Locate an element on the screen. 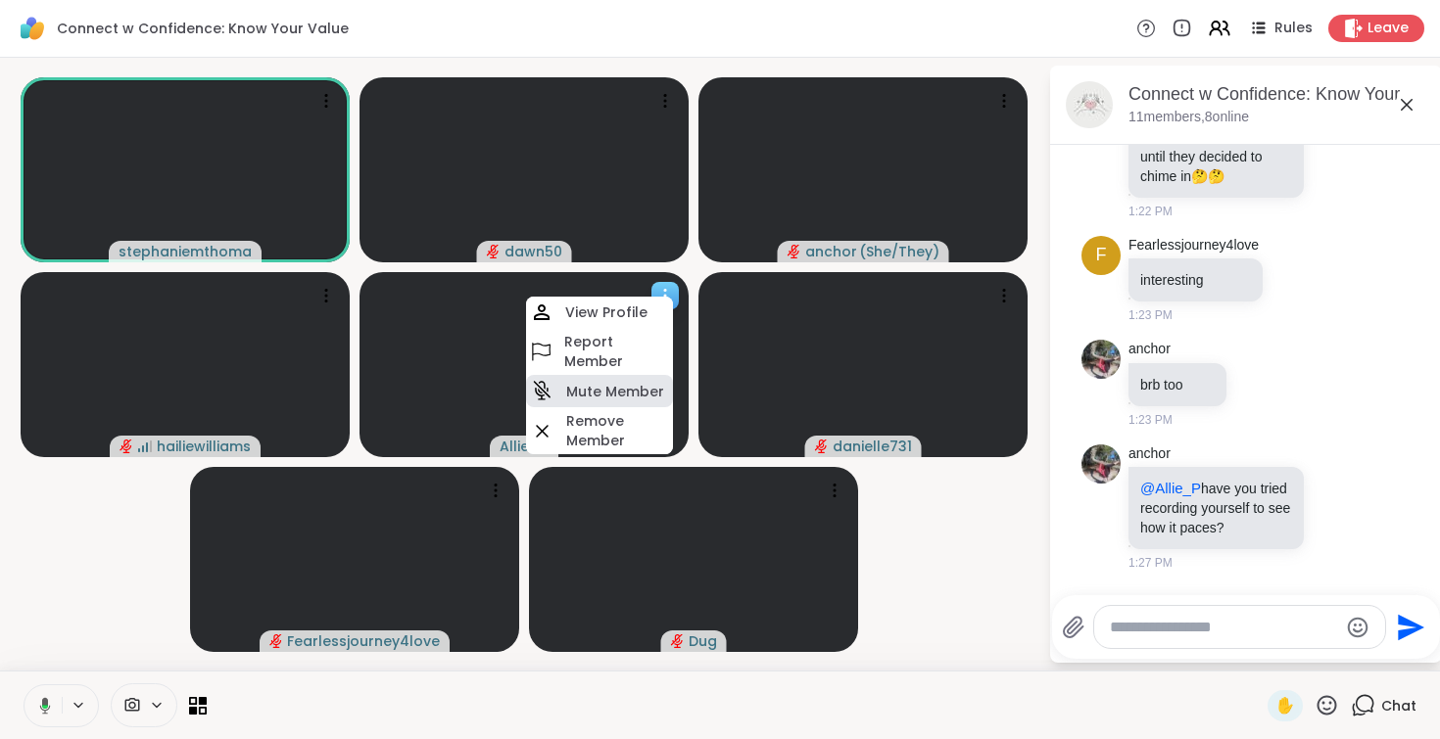  span: stephaniemthoma is located at coordinates (185, 252).